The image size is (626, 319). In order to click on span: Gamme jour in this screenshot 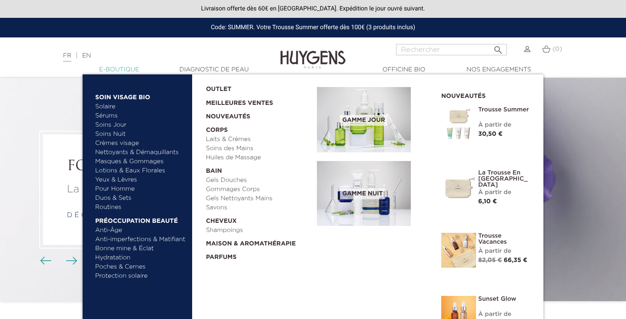, I will do `click(363, 120)`.